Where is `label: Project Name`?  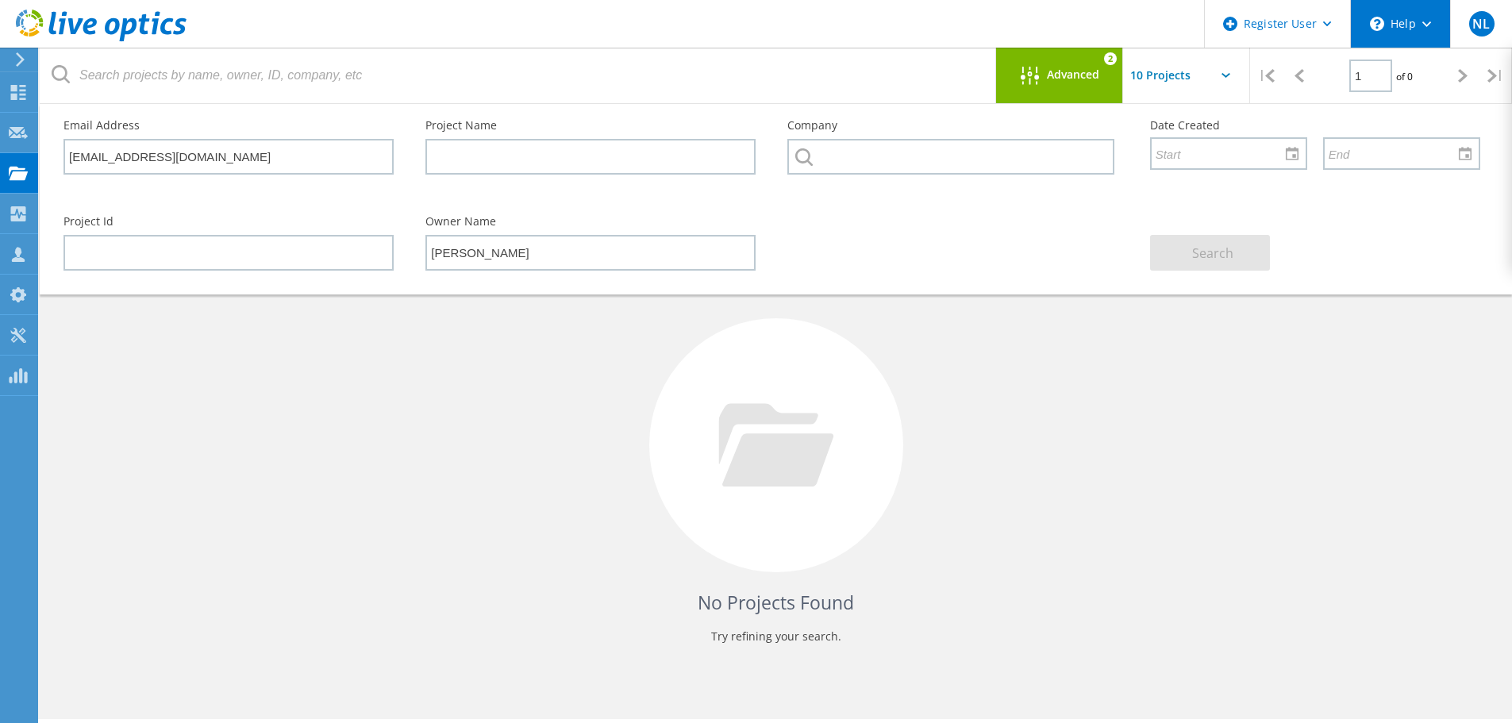 label: Project Name is located at coordinates (591, 125).